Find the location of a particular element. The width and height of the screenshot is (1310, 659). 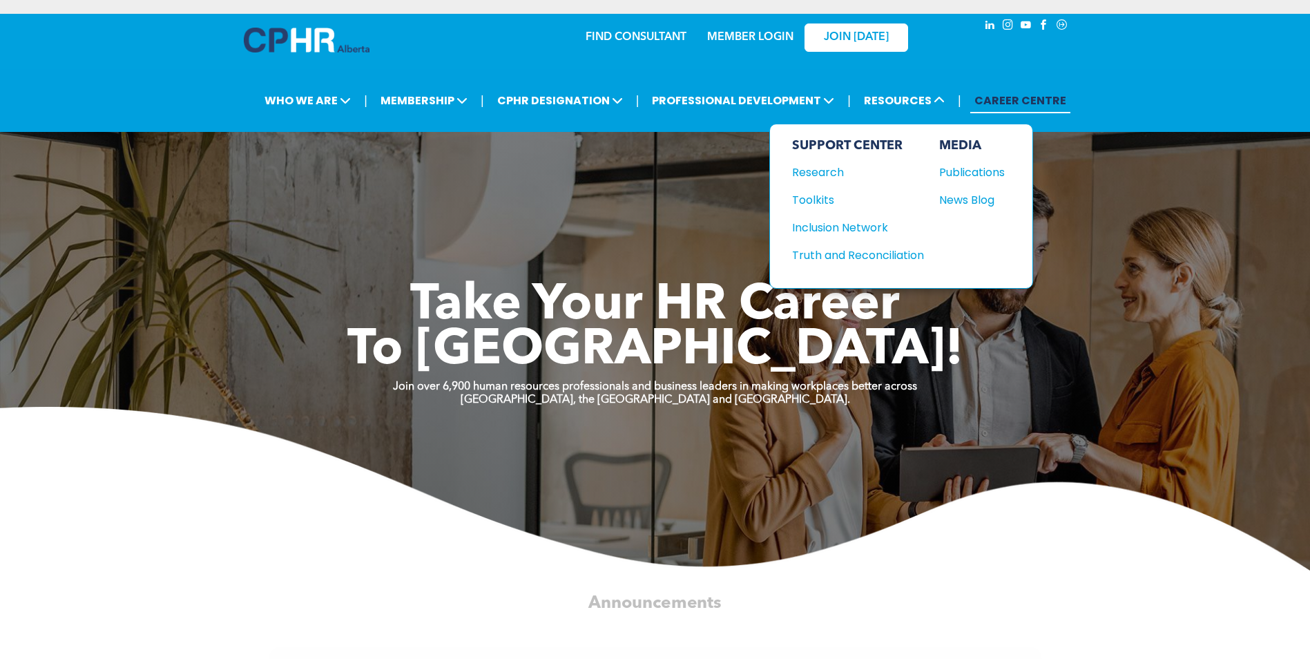

a: linkedin is located at coordinates (990, 26).